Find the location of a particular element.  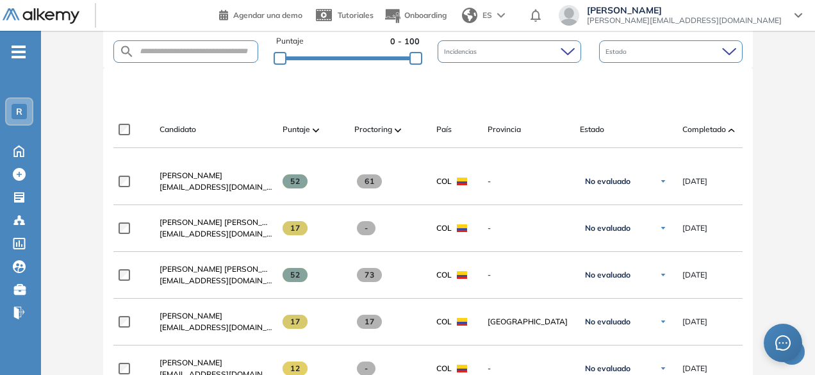

span: R is located at coordinates (19, 111).